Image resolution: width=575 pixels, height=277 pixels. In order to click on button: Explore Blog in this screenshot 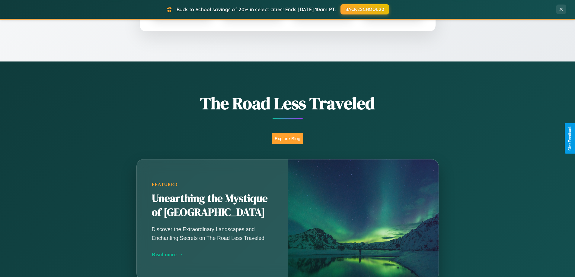, I will do `click(287, 139)`.